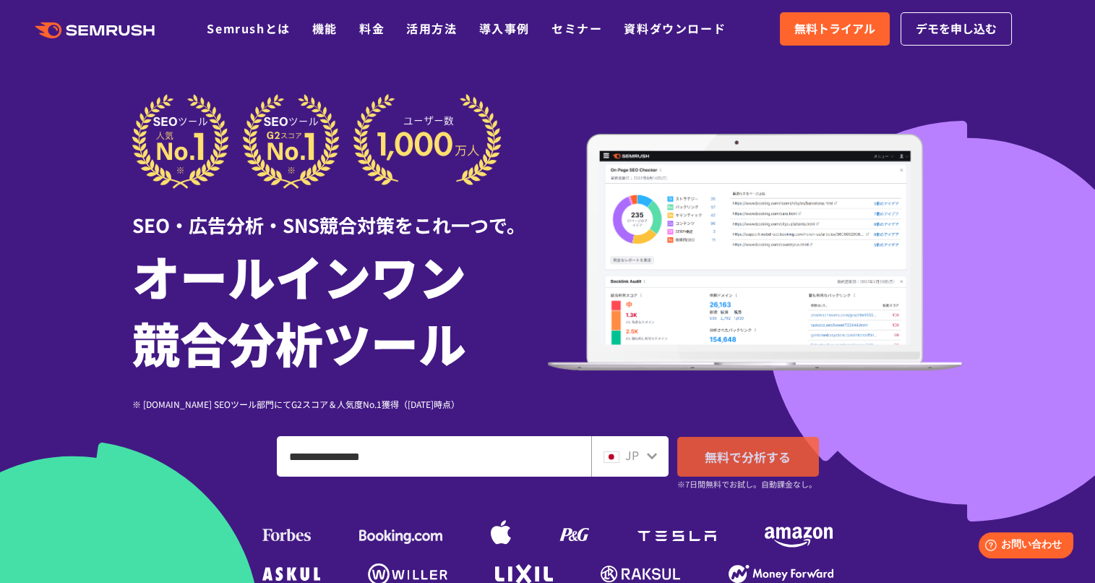 The width and height of the screenshot is (1095, 583). What do you see at coordinates (340, 213) in the screenshot?
I see `div: SEO・広告分析・SNS競合対策をこれ一つで。` at bounding box center [340, 213].